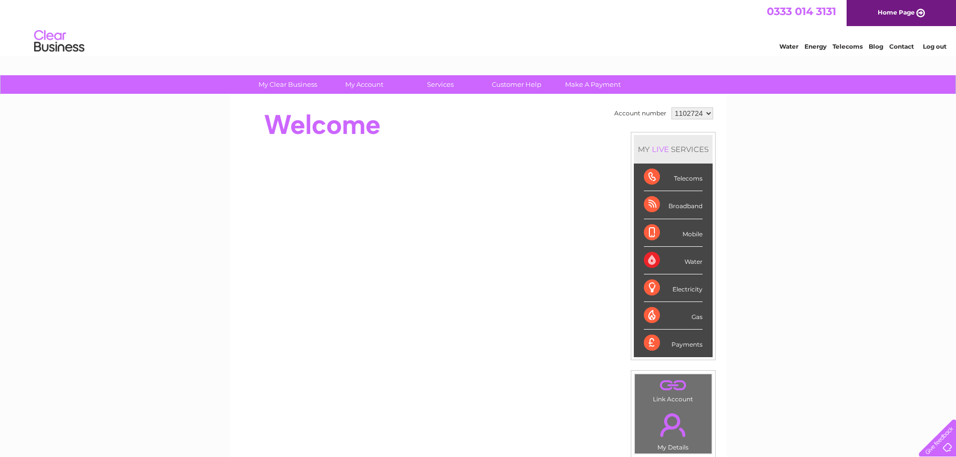 The image size is (956, 457). Describe the element at coordinates (641, 113) in the screenshot. I see `td: Account number` at that location.